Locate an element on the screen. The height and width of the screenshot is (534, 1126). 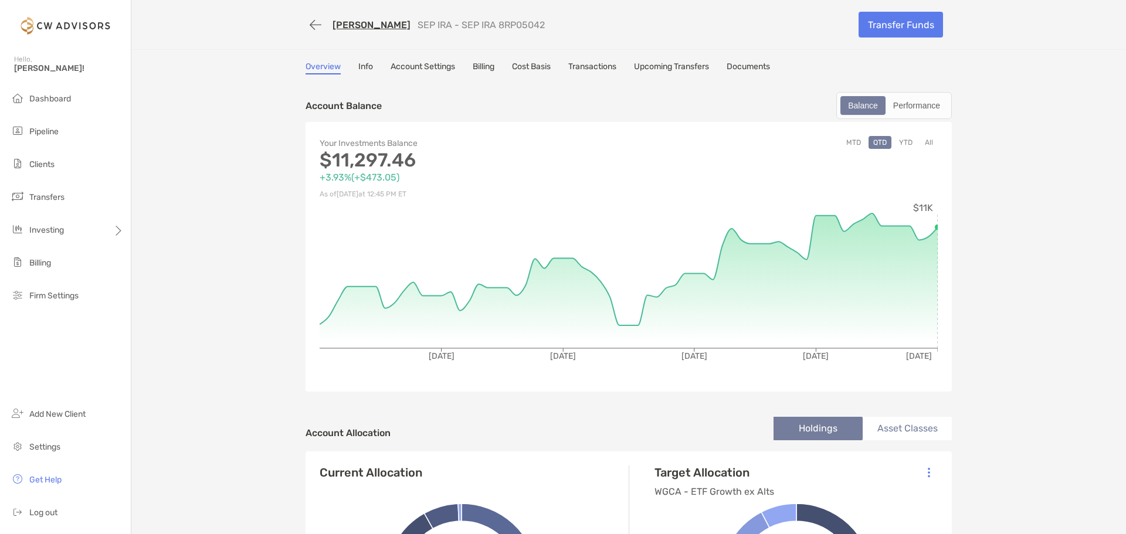
span: Settings is located at coordinates (45, 447).